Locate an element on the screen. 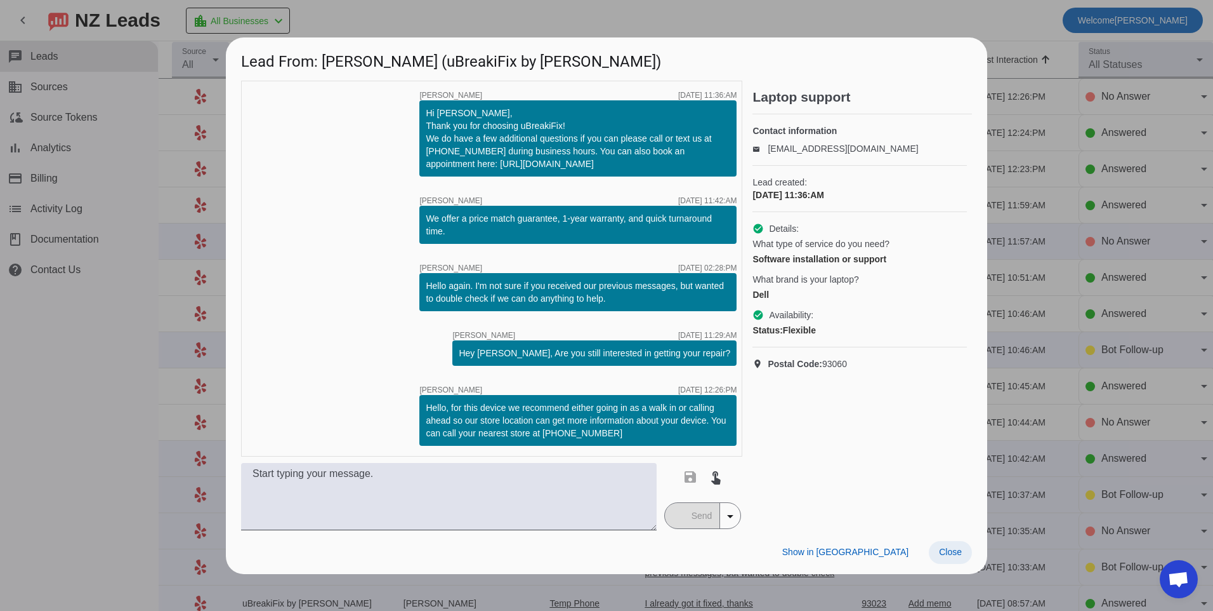 The width and height of the screenshot is (1213, 611). div: Hello, for this device we recommend either going in as a walk in or calling ahead so our store lo... is located at coordinates (578, 420).